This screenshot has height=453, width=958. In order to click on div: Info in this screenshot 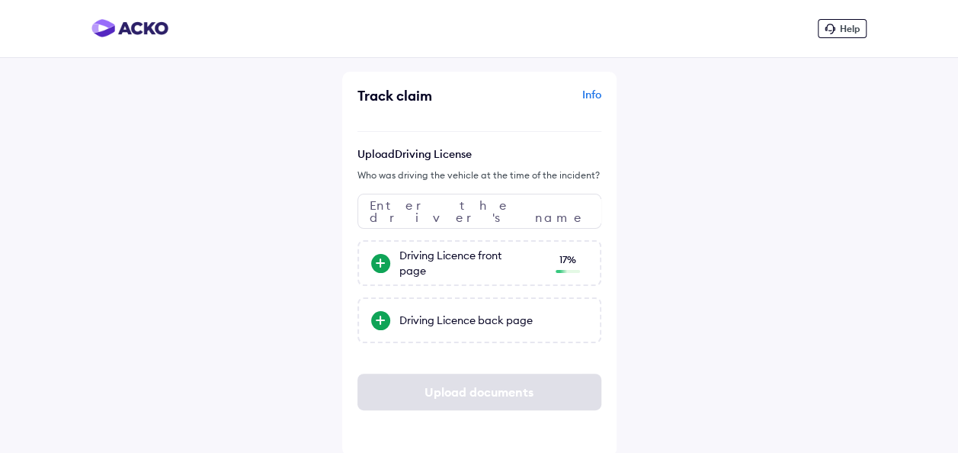, I will do `click(542, 101)`.